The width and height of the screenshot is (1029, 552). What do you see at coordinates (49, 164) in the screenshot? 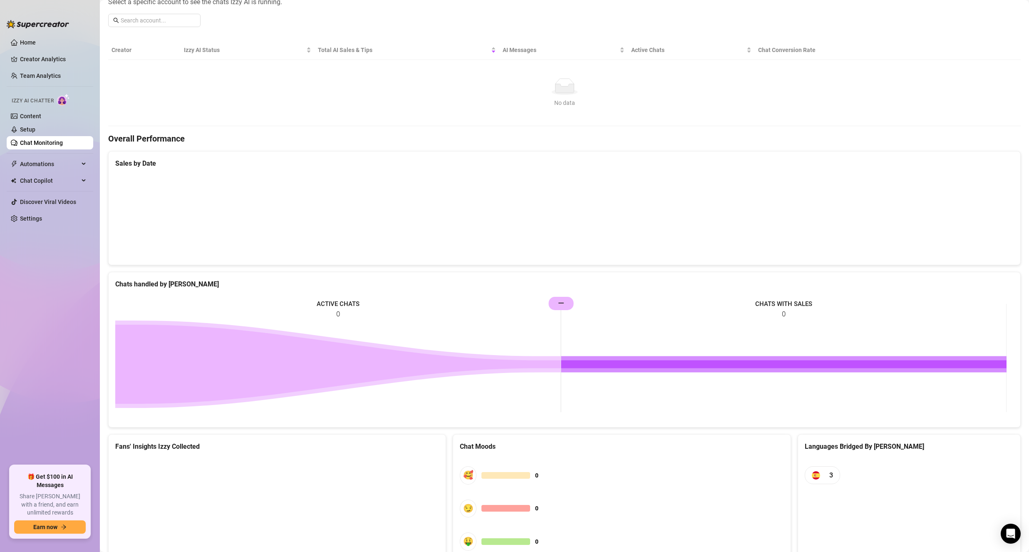
I see `span: Automations` at bounding box center [49, 164].